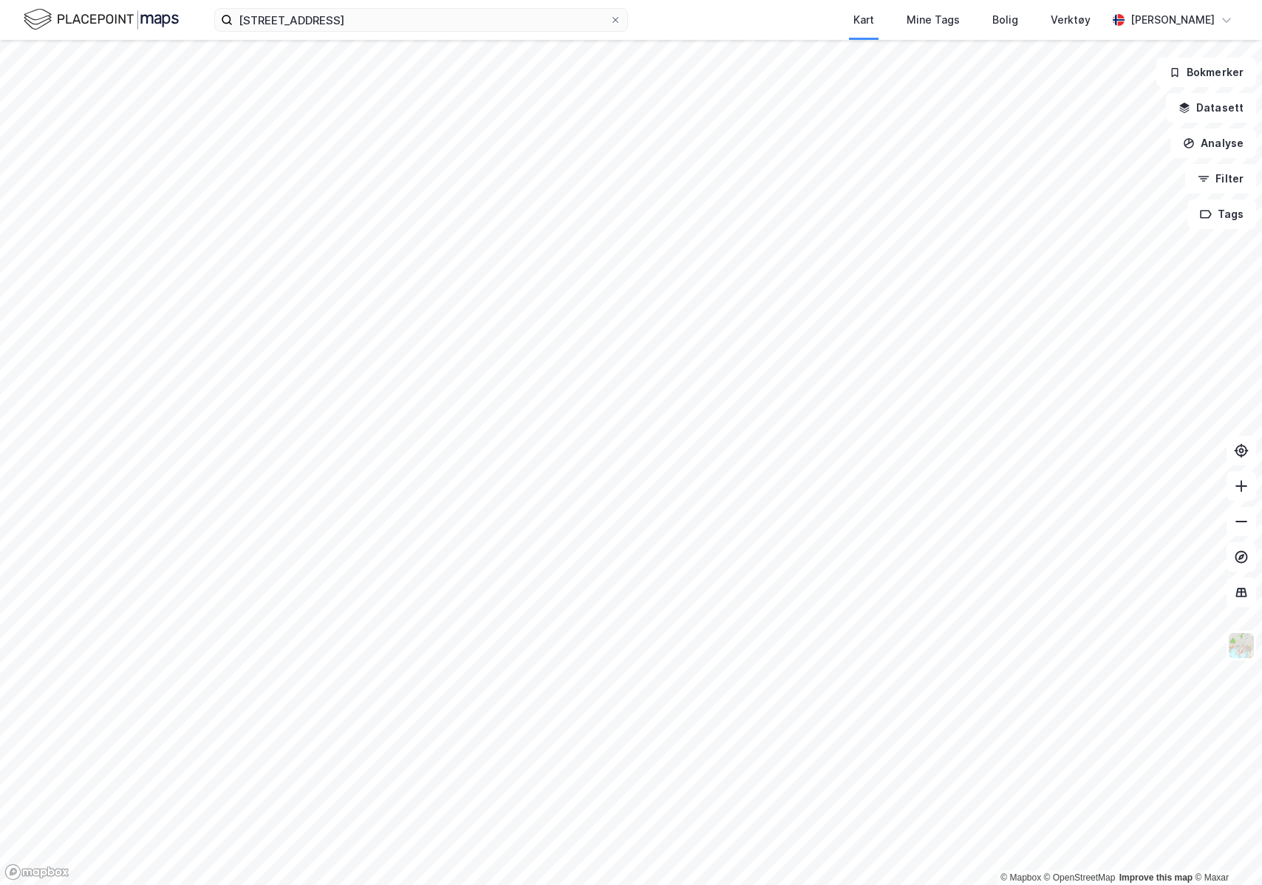 This screenshot has width=1262, height=885. Describe the element at coordinates (1225, 850) in the screenshot. I see `div: Kontrollprogram for chat` at that location.